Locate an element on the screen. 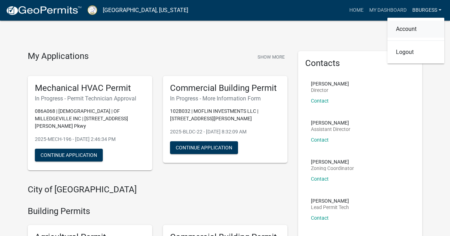 This screenshot has width=450, height=236. h5: Mechanical HVAC Permit is located at coordinates (90, 88).